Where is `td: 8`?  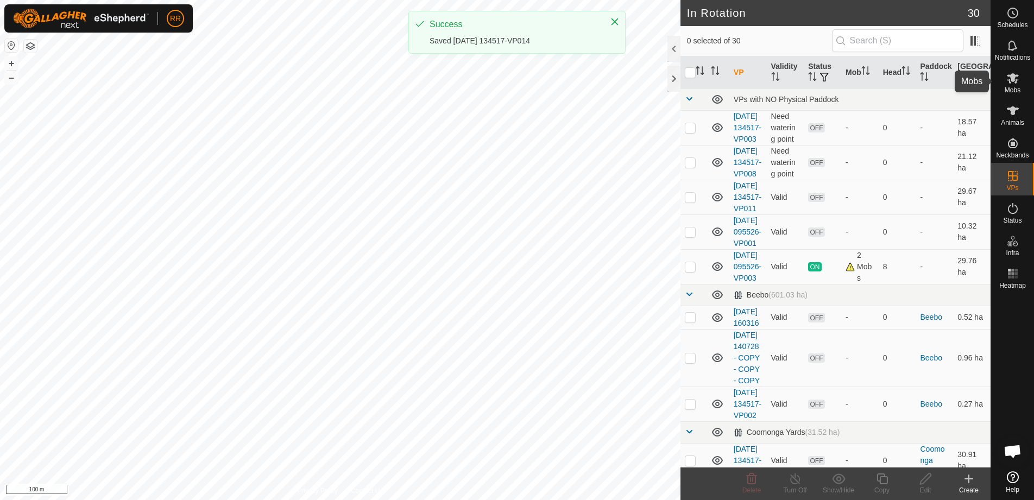
td: 8 is located at coordinates (897, 267).